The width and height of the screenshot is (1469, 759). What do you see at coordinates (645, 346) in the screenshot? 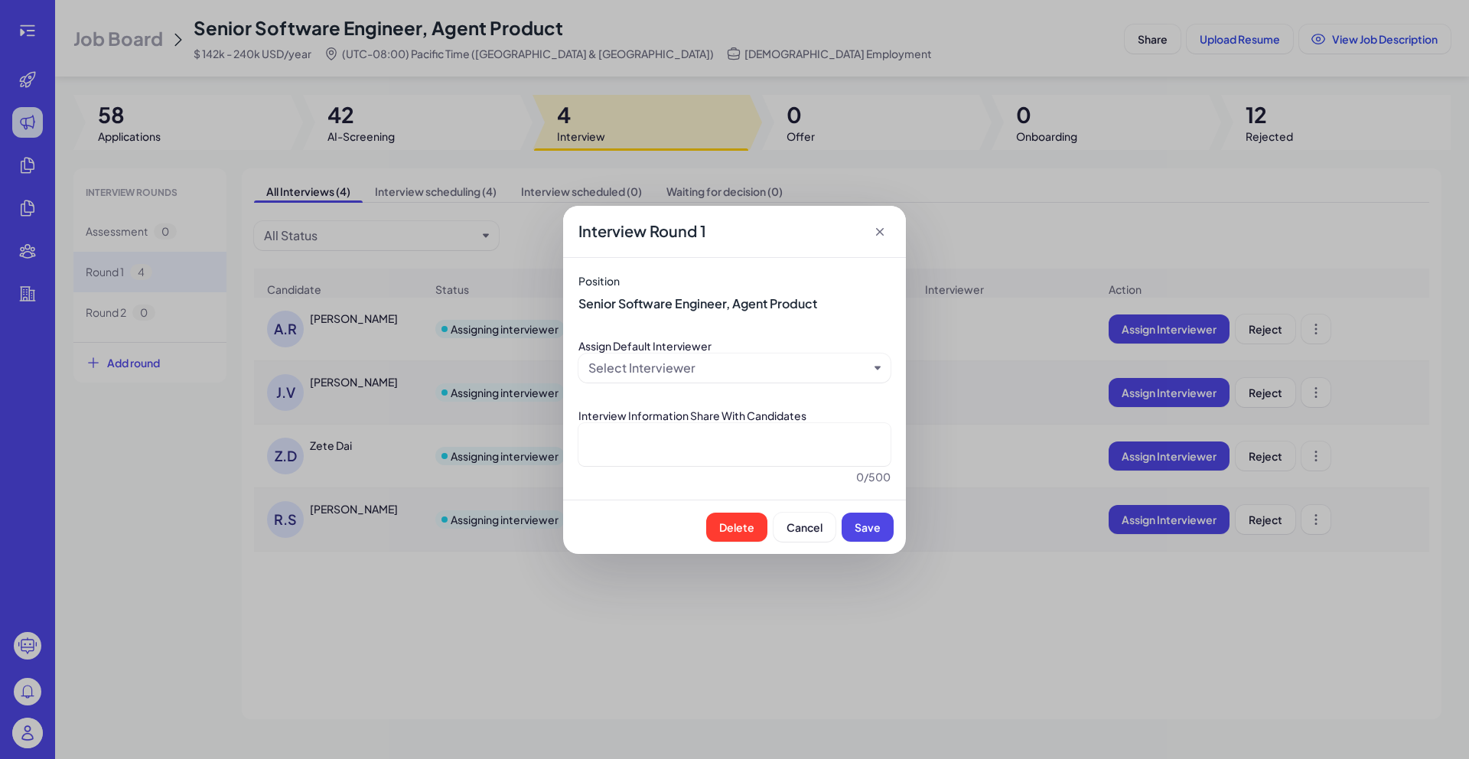
I see `label: Assign Default Interviewer` at bounding box center [645, 346].